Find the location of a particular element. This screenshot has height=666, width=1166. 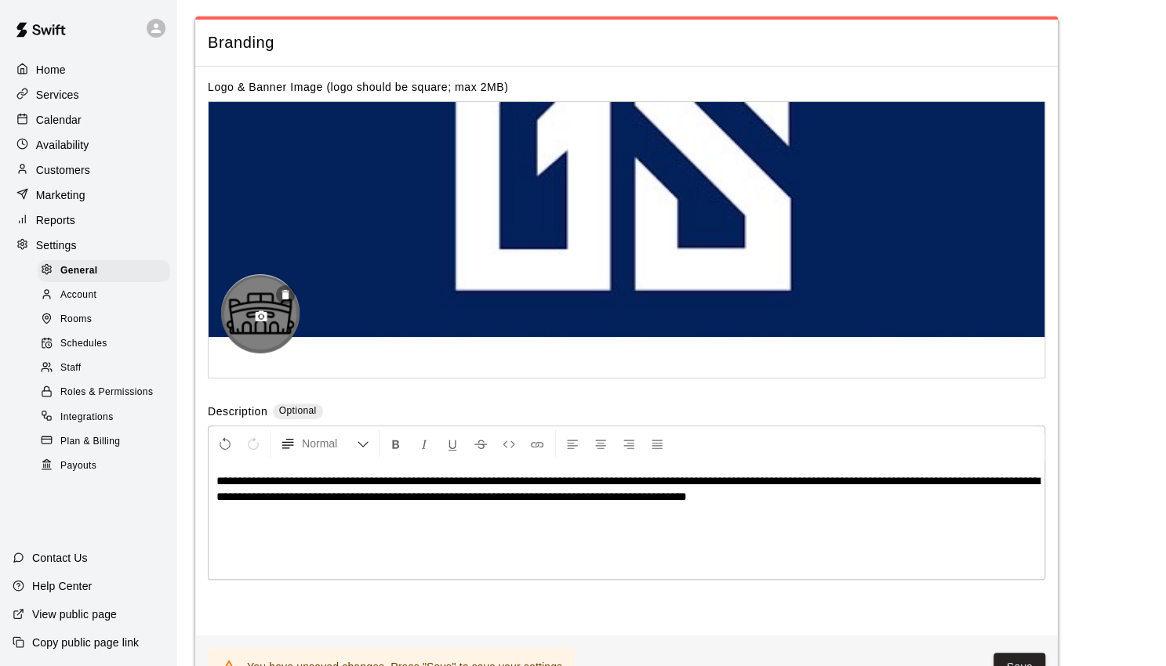

p: Marketing is located at coordinates (60, 195).